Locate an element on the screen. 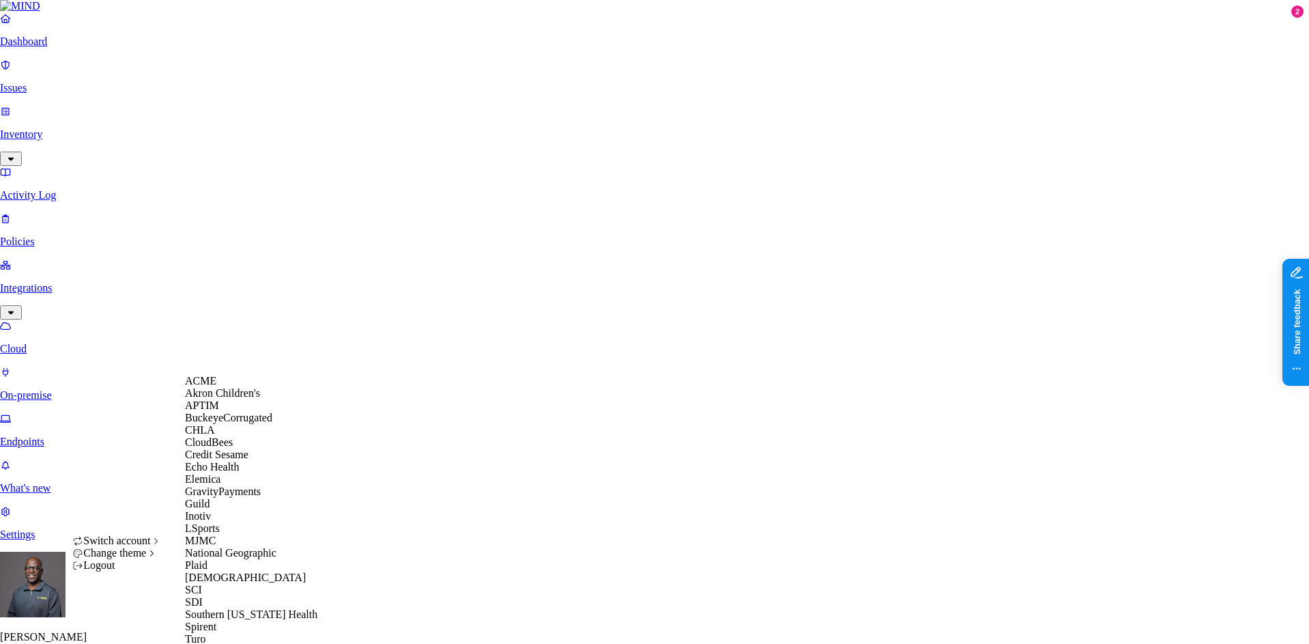  span: Inotiv is located at coordinates (198, 515).